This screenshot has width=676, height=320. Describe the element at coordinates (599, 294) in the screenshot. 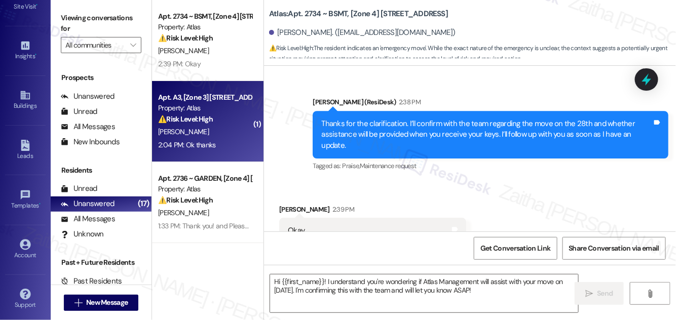

I see `button: Send` at that location.